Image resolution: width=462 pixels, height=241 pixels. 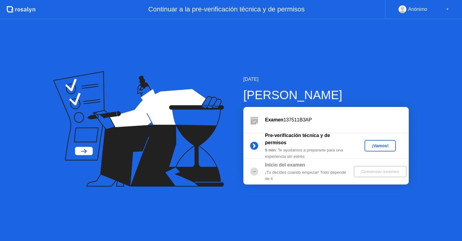 I want to click on button: ¡Vamos!, so click(x=380, y=146).